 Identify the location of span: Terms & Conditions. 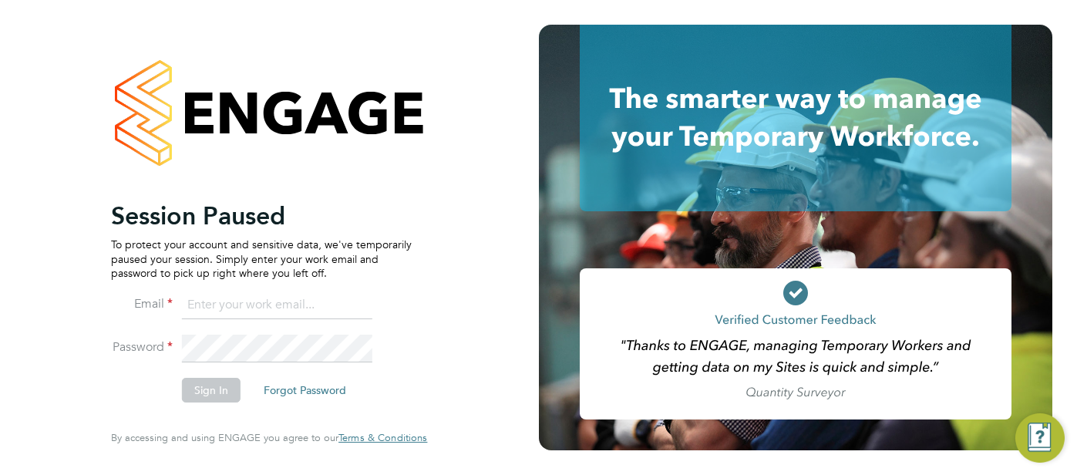
(382, 437).